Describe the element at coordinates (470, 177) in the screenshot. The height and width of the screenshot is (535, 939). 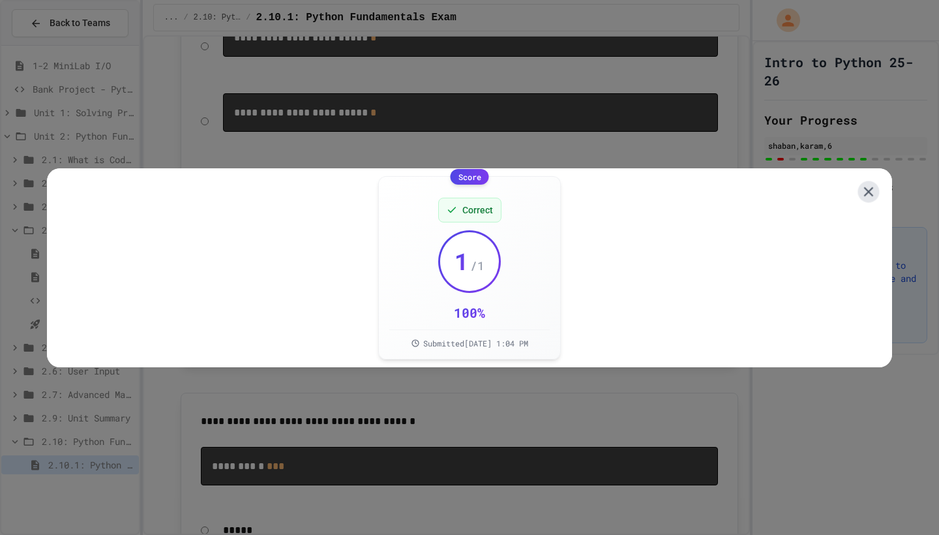
I see `div: Score` at that location.